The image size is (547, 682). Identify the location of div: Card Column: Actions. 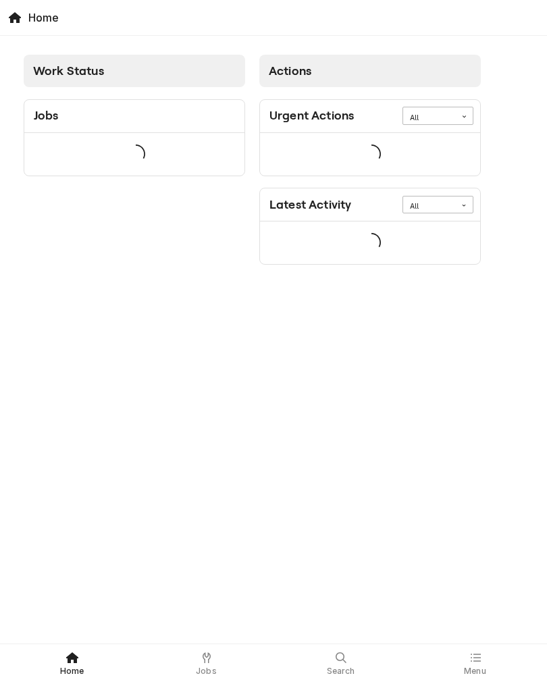
(370, 160).